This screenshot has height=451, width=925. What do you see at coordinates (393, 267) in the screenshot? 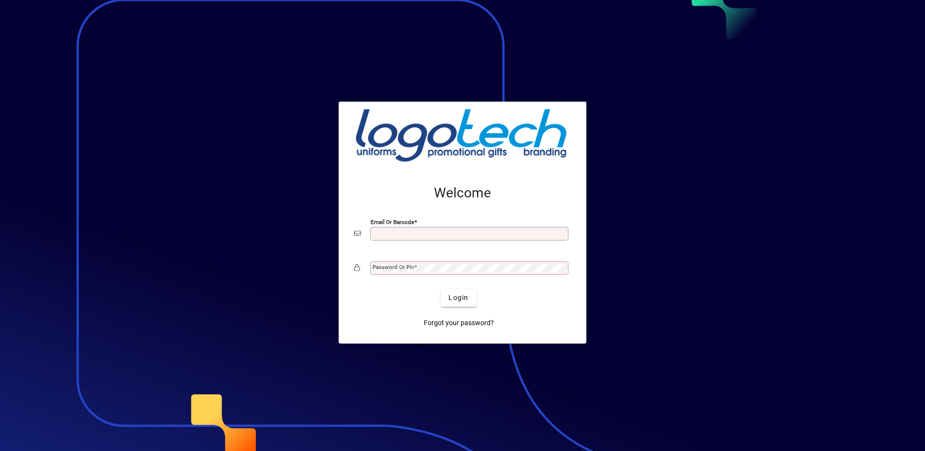
I see `mat-label: Password or Pin` at bounding box center [393, 267].